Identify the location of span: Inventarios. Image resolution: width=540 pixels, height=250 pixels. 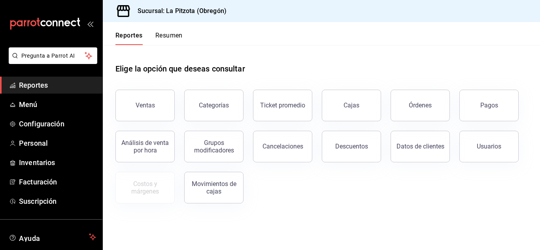
(57, 163).